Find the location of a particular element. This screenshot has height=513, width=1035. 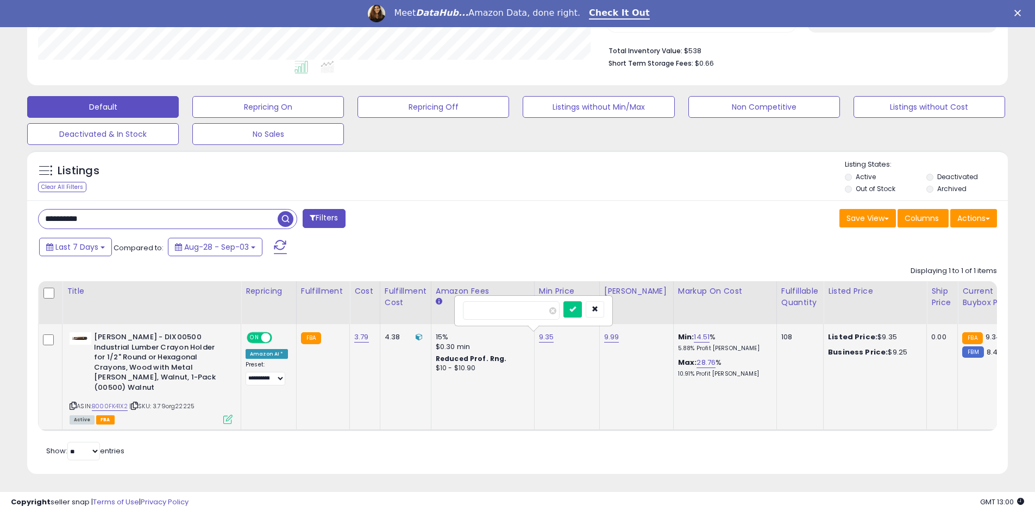

a: 9.35 is located at coordinates (547, 337).